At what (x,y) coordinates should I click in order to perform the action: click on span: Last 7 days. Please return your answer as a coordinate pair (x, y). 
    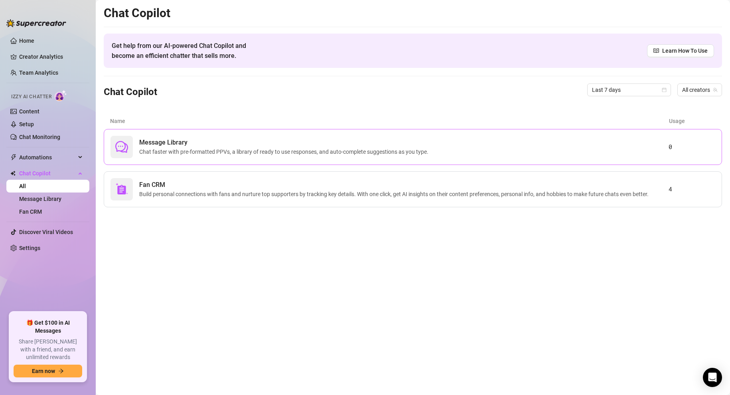
    Looking at the image, I should click on (629, 90).